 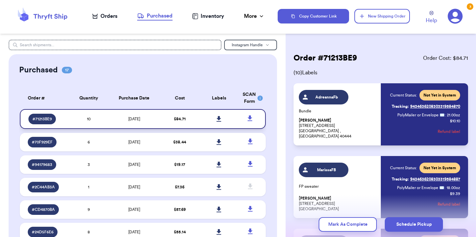 I want to click on span: Order Cost: $ 84.71, so click(x=446, y=58).